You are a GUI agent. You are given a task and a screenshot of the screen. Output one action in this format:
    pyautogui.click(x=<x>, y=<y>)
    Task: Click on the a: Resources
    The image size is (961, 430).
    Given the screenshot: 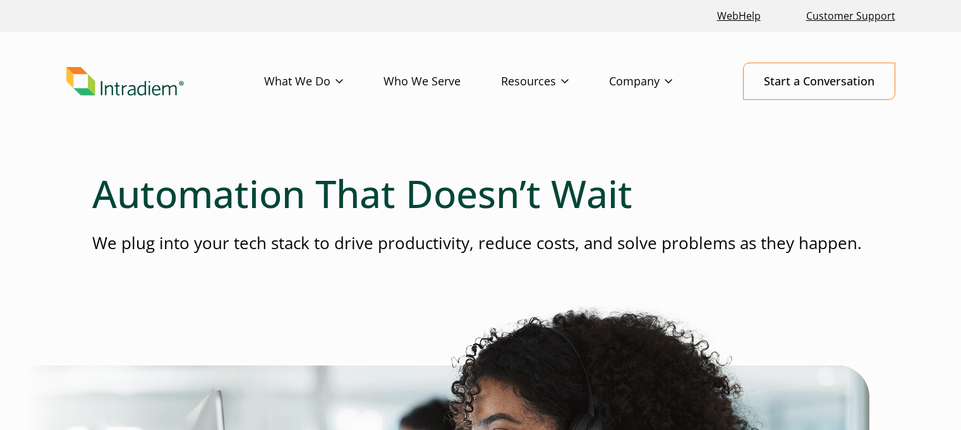 What is the action you would take?
    pyautogui.click(x=555, y=82)
    